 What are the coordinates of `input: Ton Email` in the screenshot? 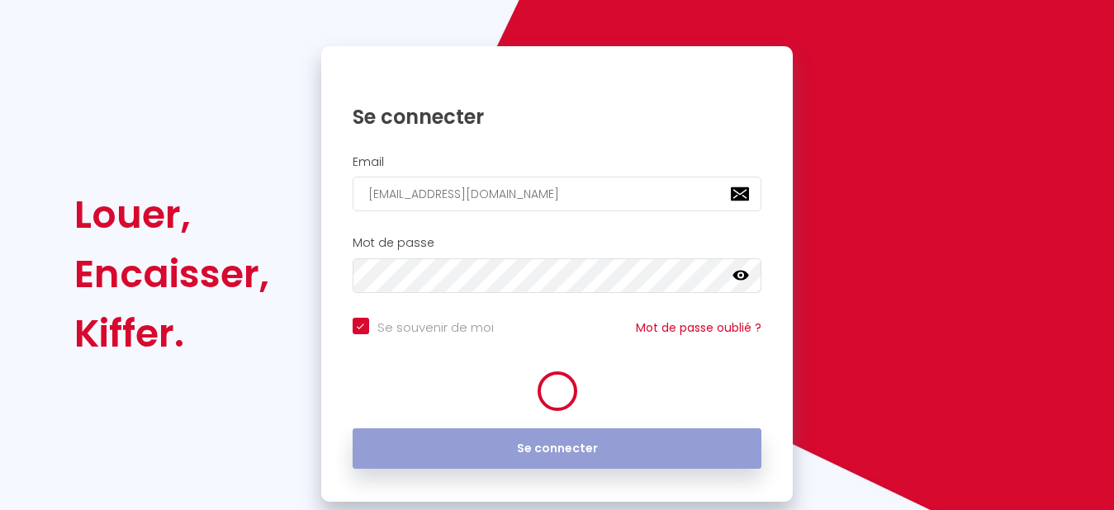 It's located at (557, 194).